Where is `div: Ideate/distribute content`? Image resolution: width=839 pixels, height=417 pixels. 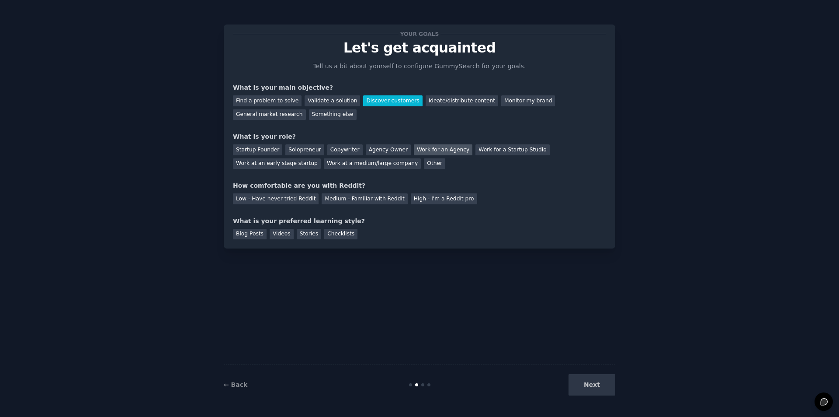 div: Ideate/distribute content is located at coordinates (462, 101).